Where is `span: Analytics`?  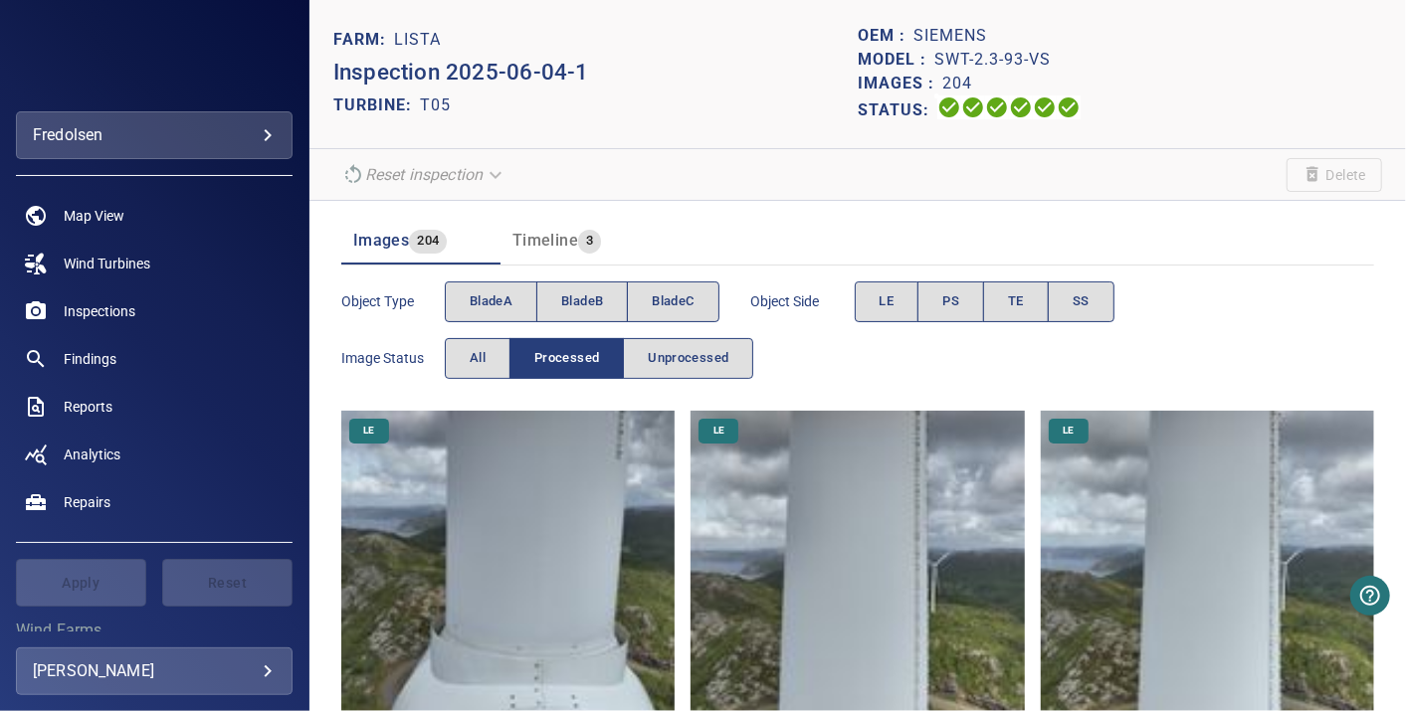 span: Analytics is located at coordinates (92, 455).